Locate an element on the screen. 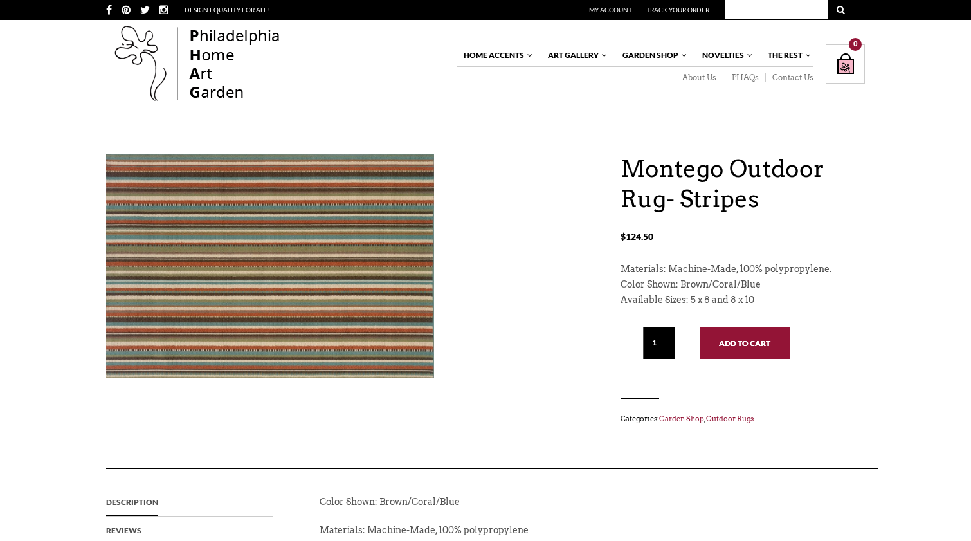 The width and height of the screenshot is (971, 541). bdi: 124.50 is located at coordinates (637, 236).